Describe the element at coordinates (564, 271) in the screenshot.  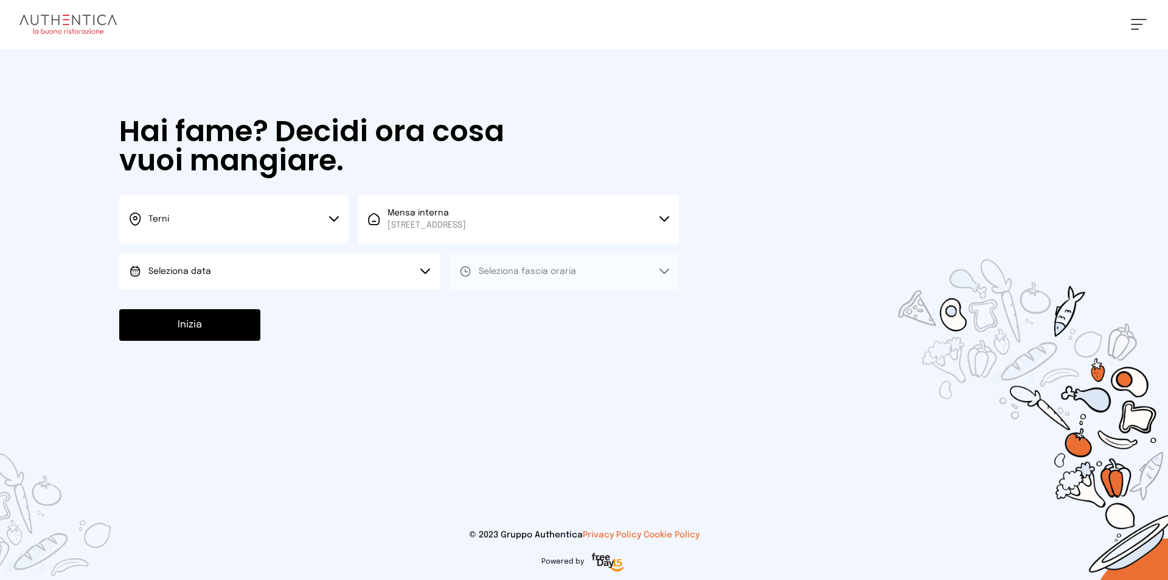
I see `button: Seleziona fascia oraria` at that location.